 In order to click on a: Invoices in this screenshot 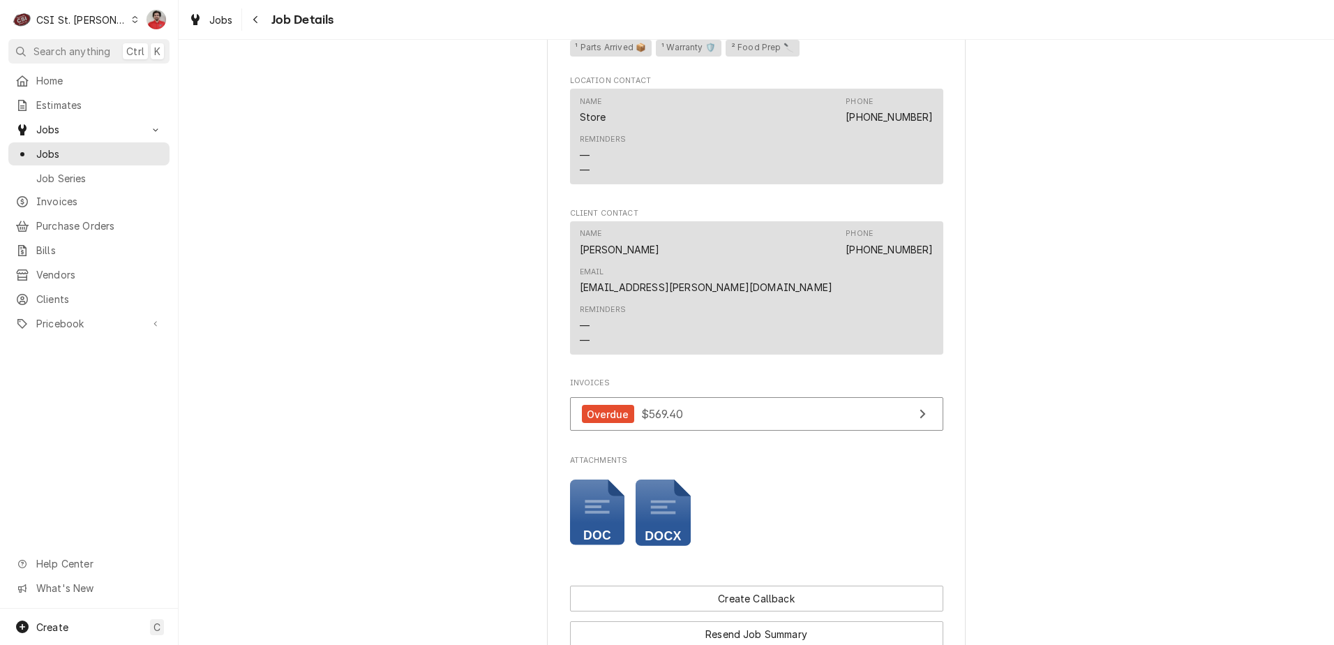, I will do `click(89, 201)`.